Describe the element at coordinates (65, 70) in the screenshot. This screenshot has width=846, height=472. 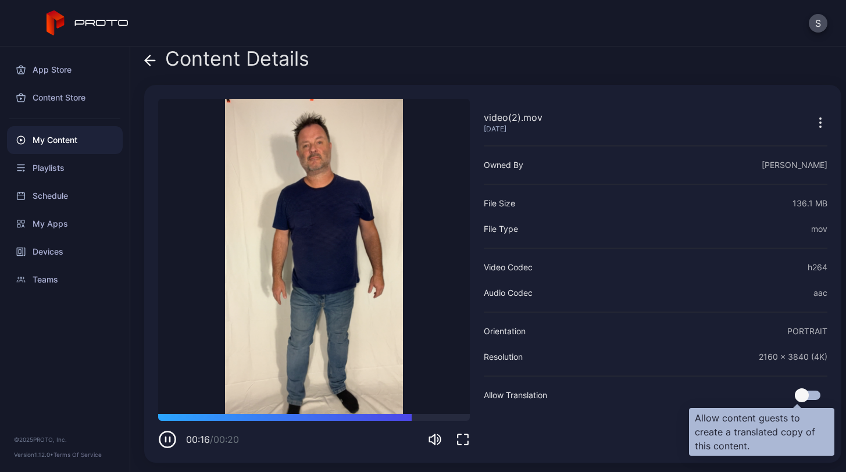
I see `div: App Store` at that location.